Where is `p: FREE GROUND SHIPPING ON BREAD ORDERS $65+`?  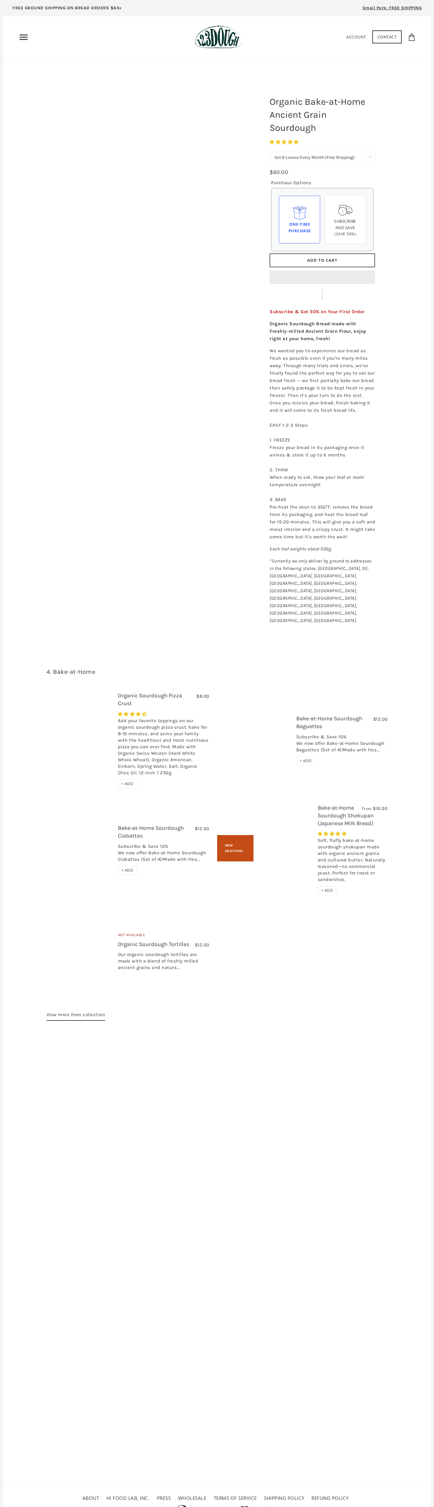
p: FREE GROUND SHIPPING ON BREAD ORDERS $65+ is located at coordinates (67, 8).